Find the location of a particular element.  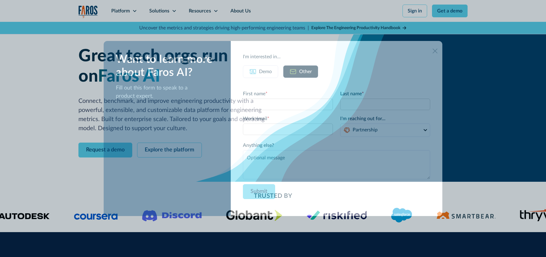

div: I'm interested in... is located at coordinates (336, 57).